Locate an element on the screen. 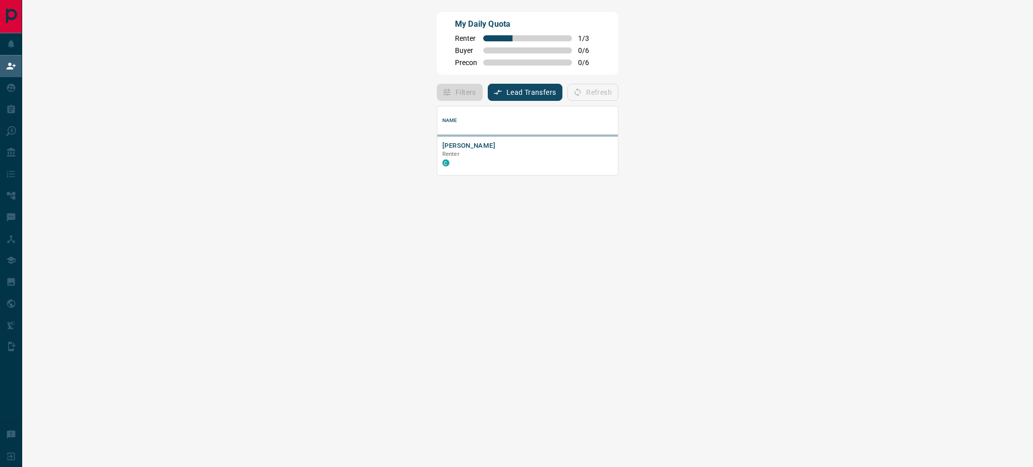 The width and height of the screenshot is (1033, 467). span: 1 / 3 is located at coordinates (589, 38).